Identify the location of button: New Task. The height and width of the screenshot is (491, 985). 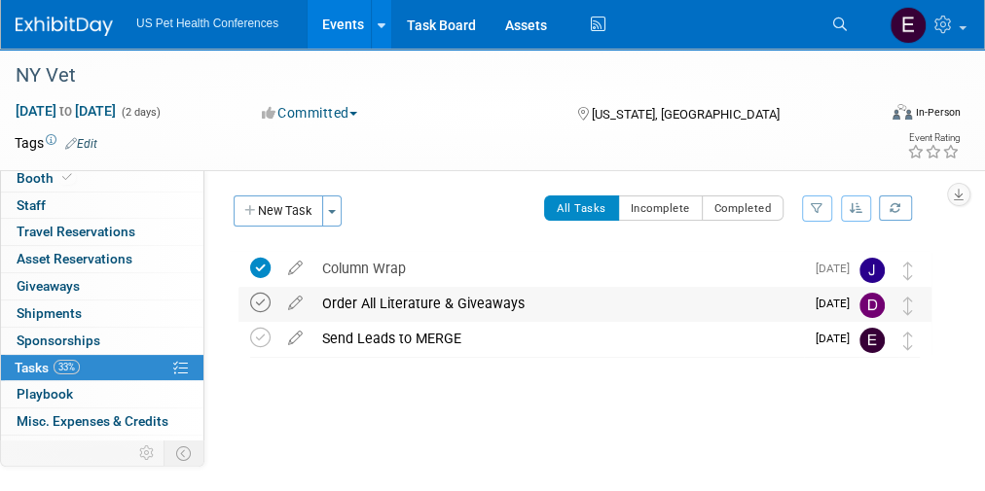
(278, 211).